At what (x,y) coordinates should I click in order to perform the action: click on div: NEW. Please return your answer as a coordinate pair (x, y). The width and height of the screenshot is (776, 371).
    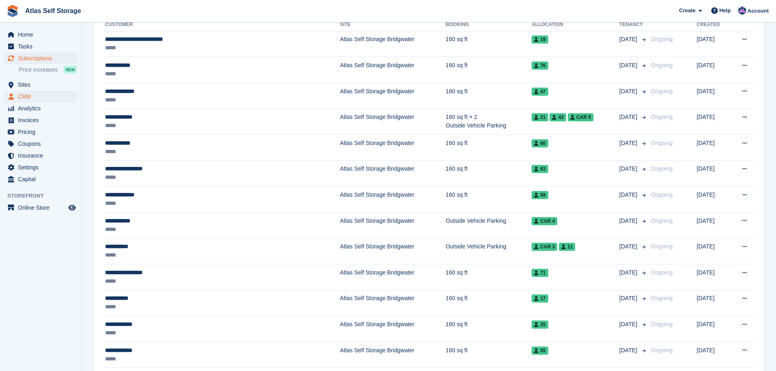
    Looking at the image, I should click on (70, 70).